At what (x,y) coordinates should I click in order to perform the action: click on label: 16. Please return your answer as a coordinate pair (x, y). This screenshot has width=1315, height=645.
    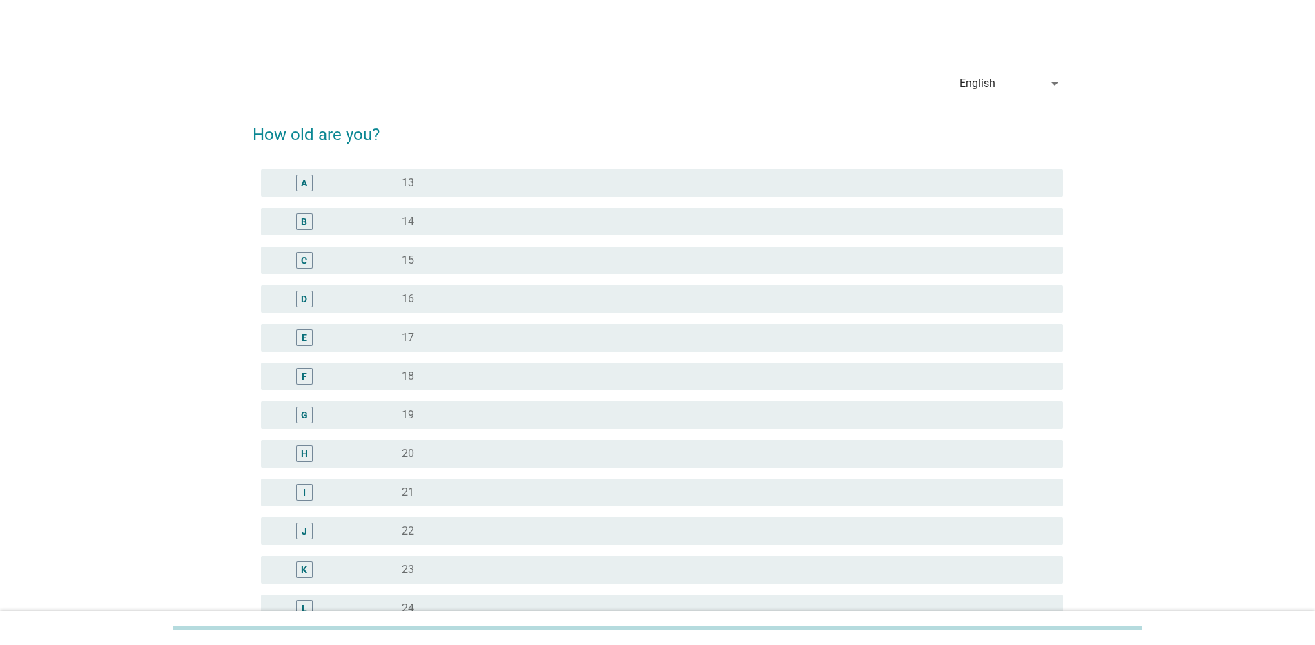
    Looking at the image, I should click on (408, 299).